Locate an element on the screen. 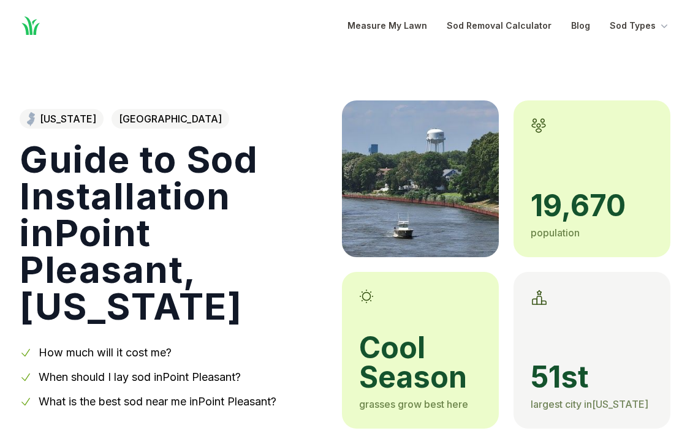  span: 19,670 is located at coordinates (592, 206).